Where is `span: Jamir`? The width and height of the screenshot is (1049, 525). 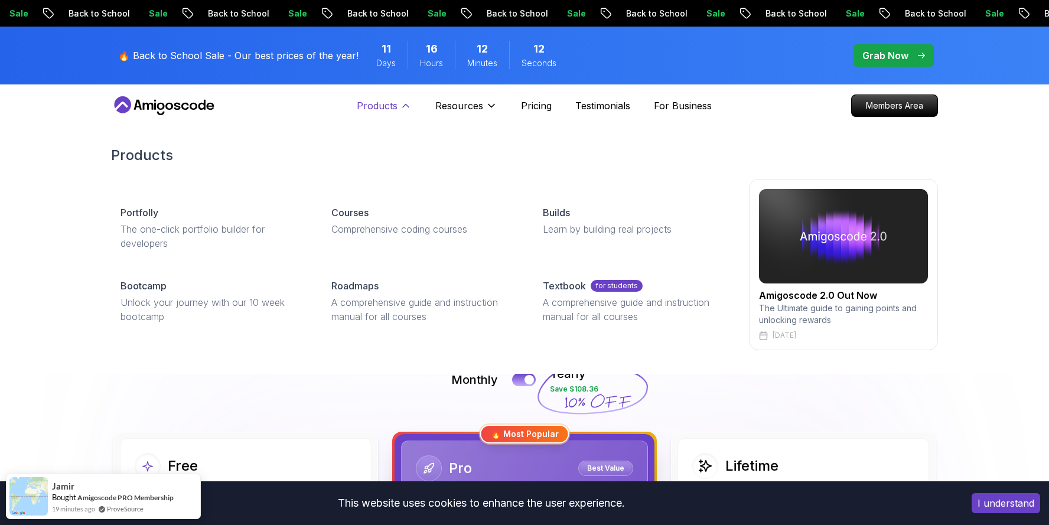 span: Jamir is located at coordinates (63, 486).